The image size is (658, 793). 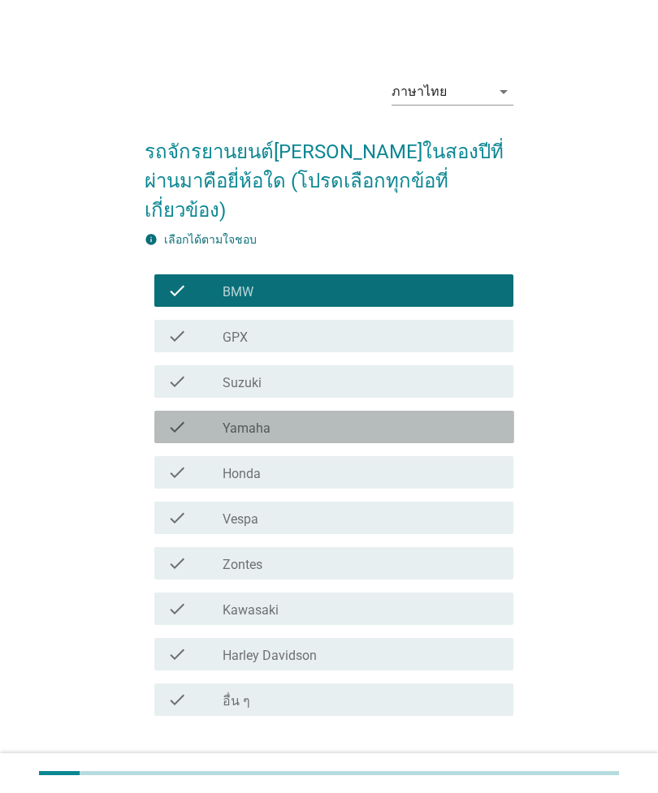 What do you see at coordinates (241, 474) in the screenshot?
I see `label: Honda` at bounding box center [241, 474].